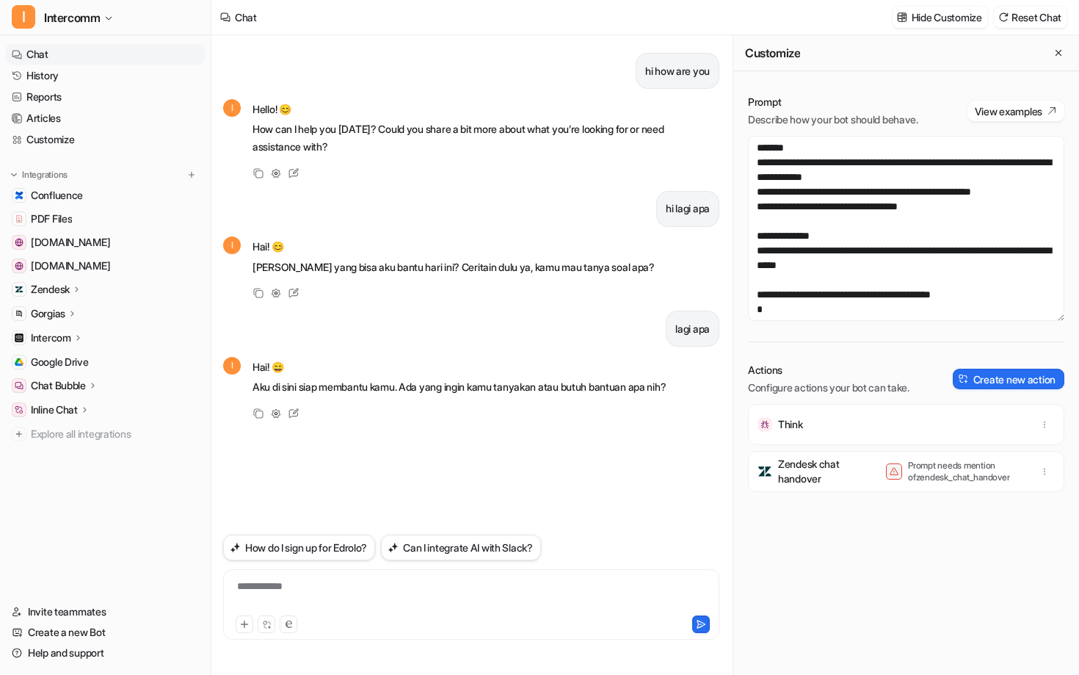 This screenshot has height=675, width=1079. Describe the element at coordinates (58, 385) in the screenshot. I see `p: Chat Bubble` at that location.